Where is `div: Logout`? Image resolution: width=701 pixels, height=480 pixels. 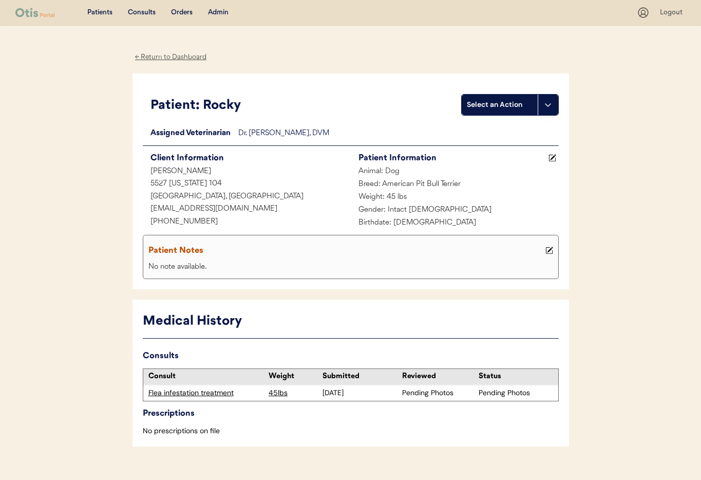 div: Logout is located at coordinates (673, 13).